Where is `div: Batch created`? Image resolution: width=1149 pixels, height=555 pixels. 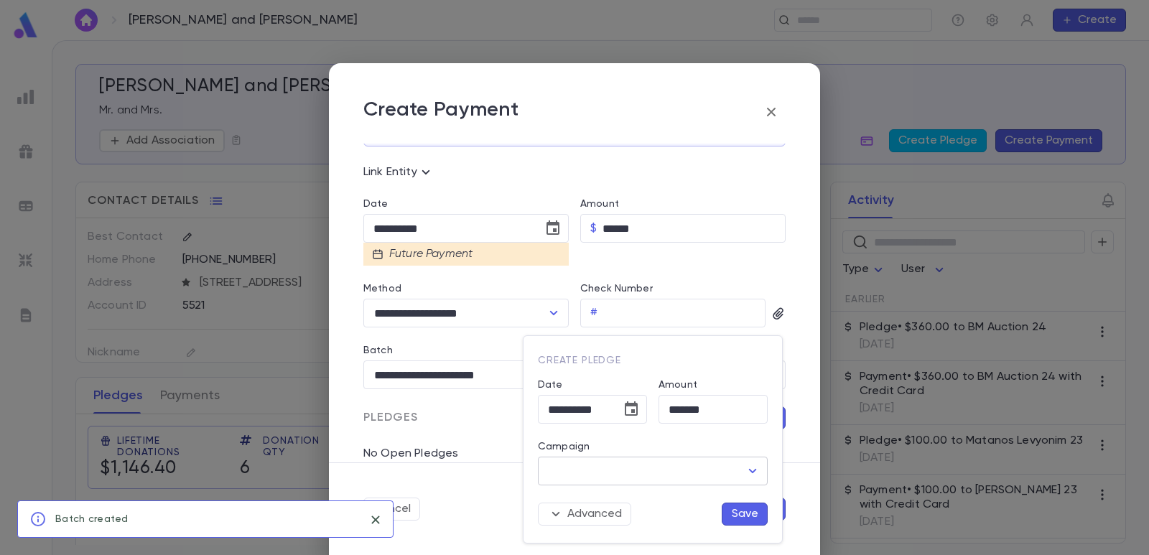
div: Batch created is located at coordinates (92, 519).